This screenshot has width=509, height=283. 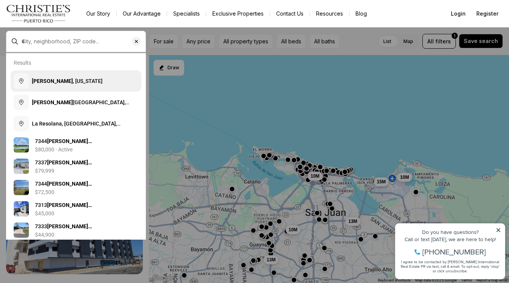 I want to click on p: $72,500, so click(x=44, y=192).